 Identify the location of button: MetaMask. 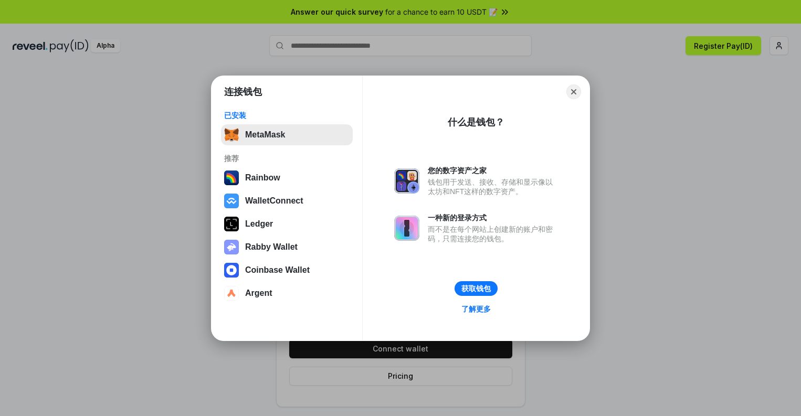
(287, 135).